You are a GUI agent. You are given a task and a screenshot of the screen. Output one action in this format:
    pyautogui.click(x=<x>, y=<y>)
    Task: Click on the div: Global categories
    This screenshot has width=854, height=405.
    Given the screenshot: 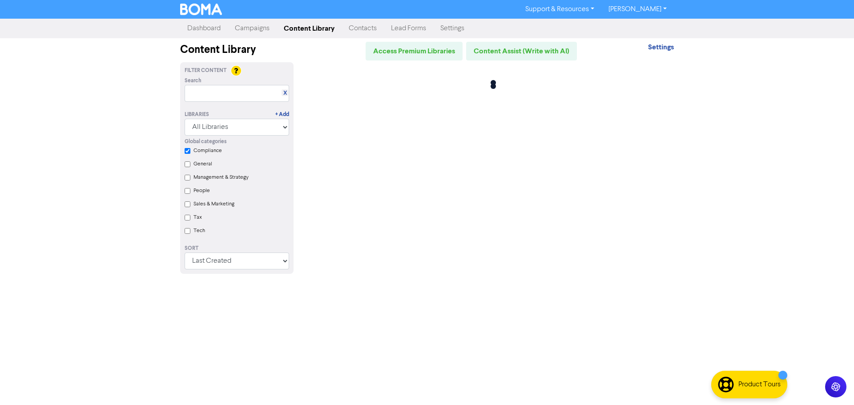 What is the action you would take?
    pyautogui.click(x=237, y=142)
    